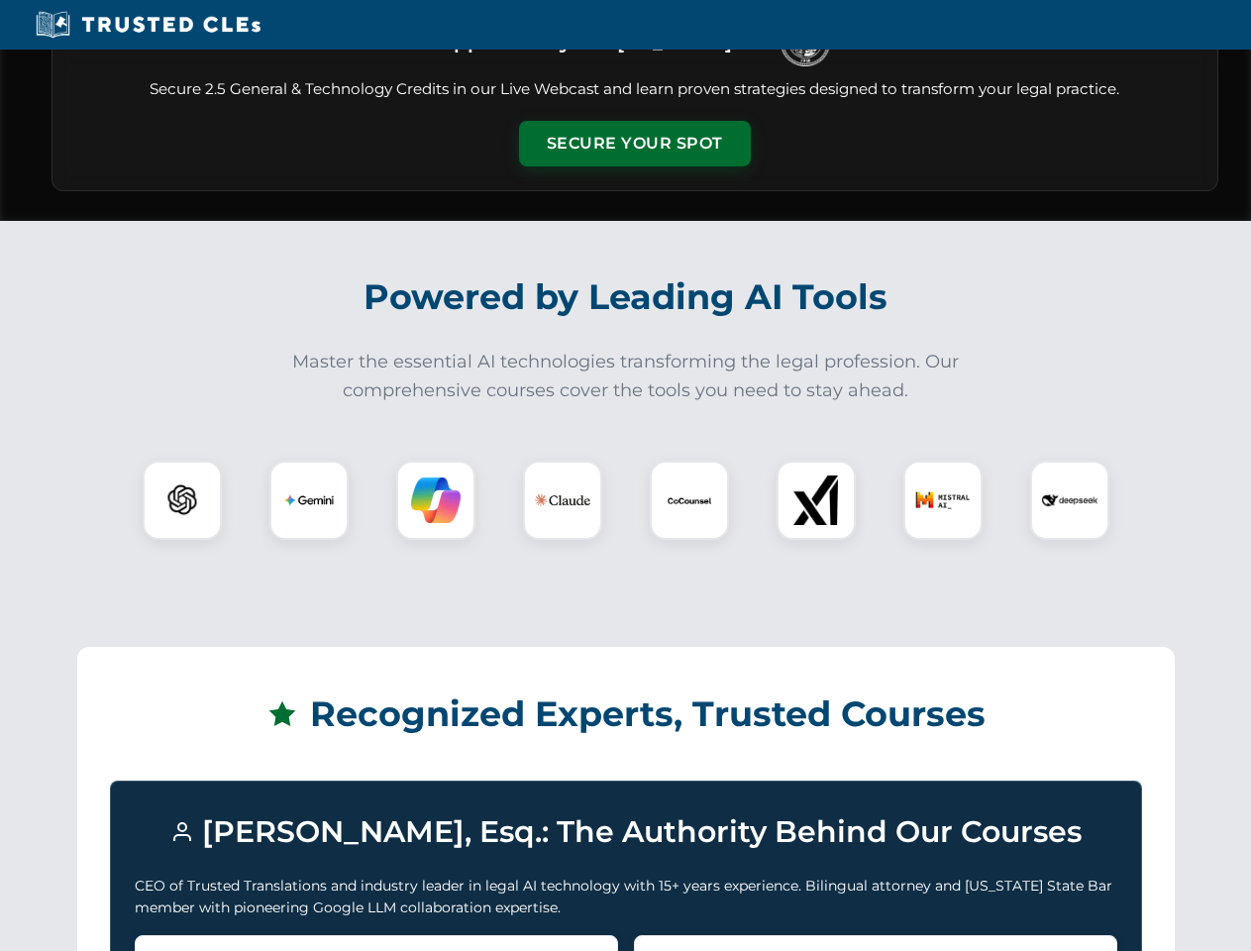  I want to click on img: Mistral AI Logo, so click(943, 500).